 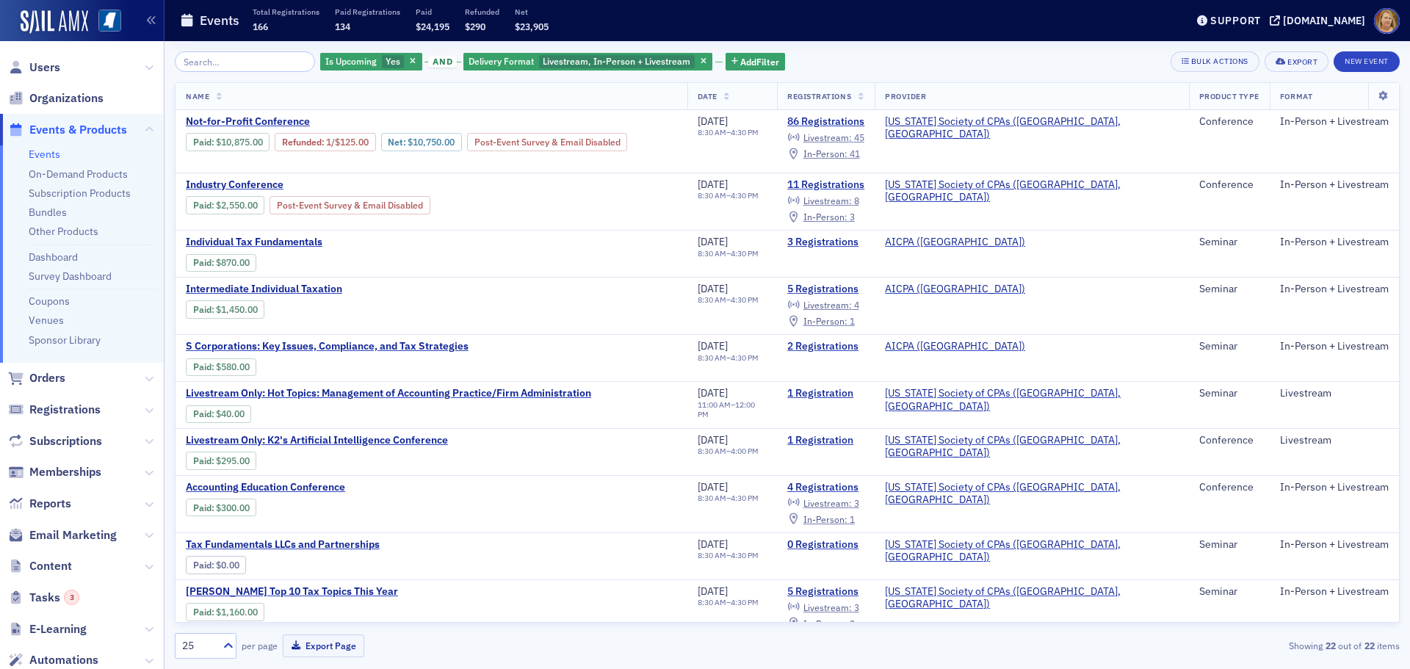 What do you see at coordinates (475, 26) in the screenshot?
I see `span: $290` at bounding box center [475, 26].